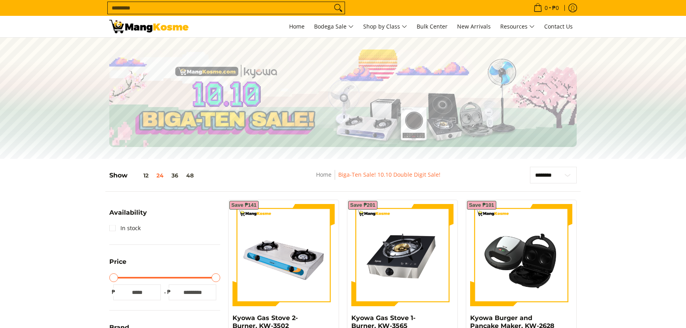 The image size is (686, 328). What do you see at coordinates (474, 26) in the screenshot?
I see `span: New Arrivals` at bounding box center [474, 26].